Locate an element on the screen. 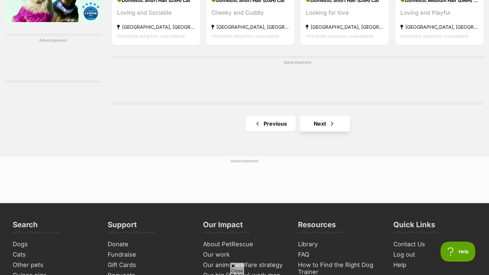 The width and height of the screenshot is (489, 275). h3: Our Impact is located at coordinates (223, 227).